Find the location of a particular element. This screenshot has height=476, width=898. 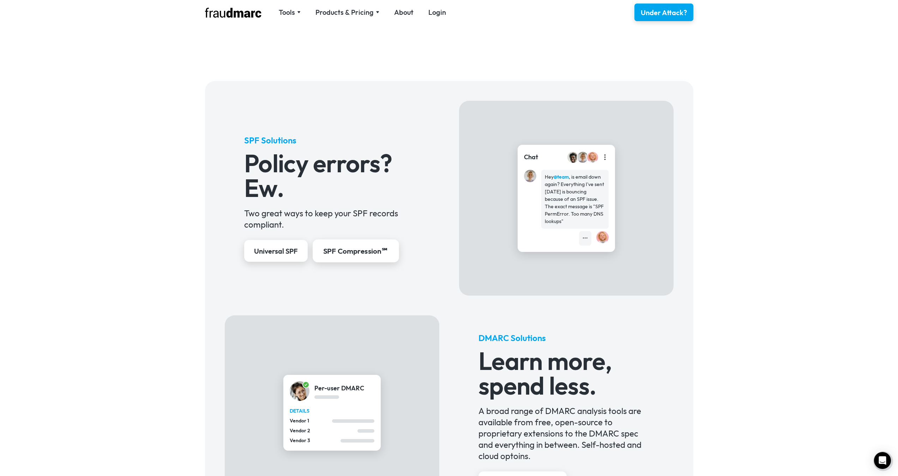

div: SPF Compression℠ is located at coordinates (356, 251).